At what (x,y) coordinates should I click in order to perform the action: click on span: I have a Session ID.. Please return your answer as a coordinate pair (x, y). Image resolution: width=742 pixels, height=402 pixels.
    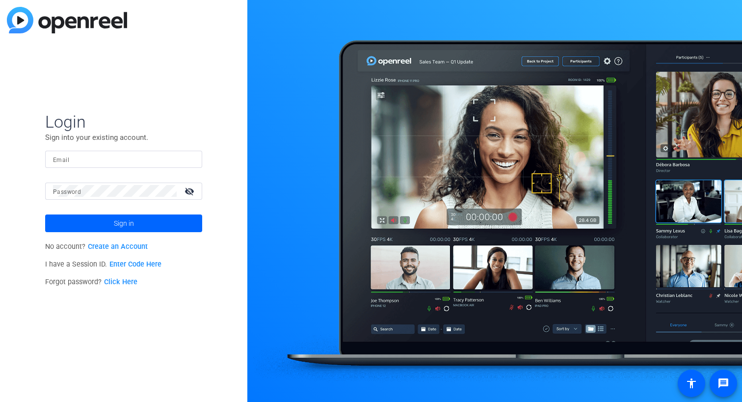
    Looking at the image, I should click on (103, 264).